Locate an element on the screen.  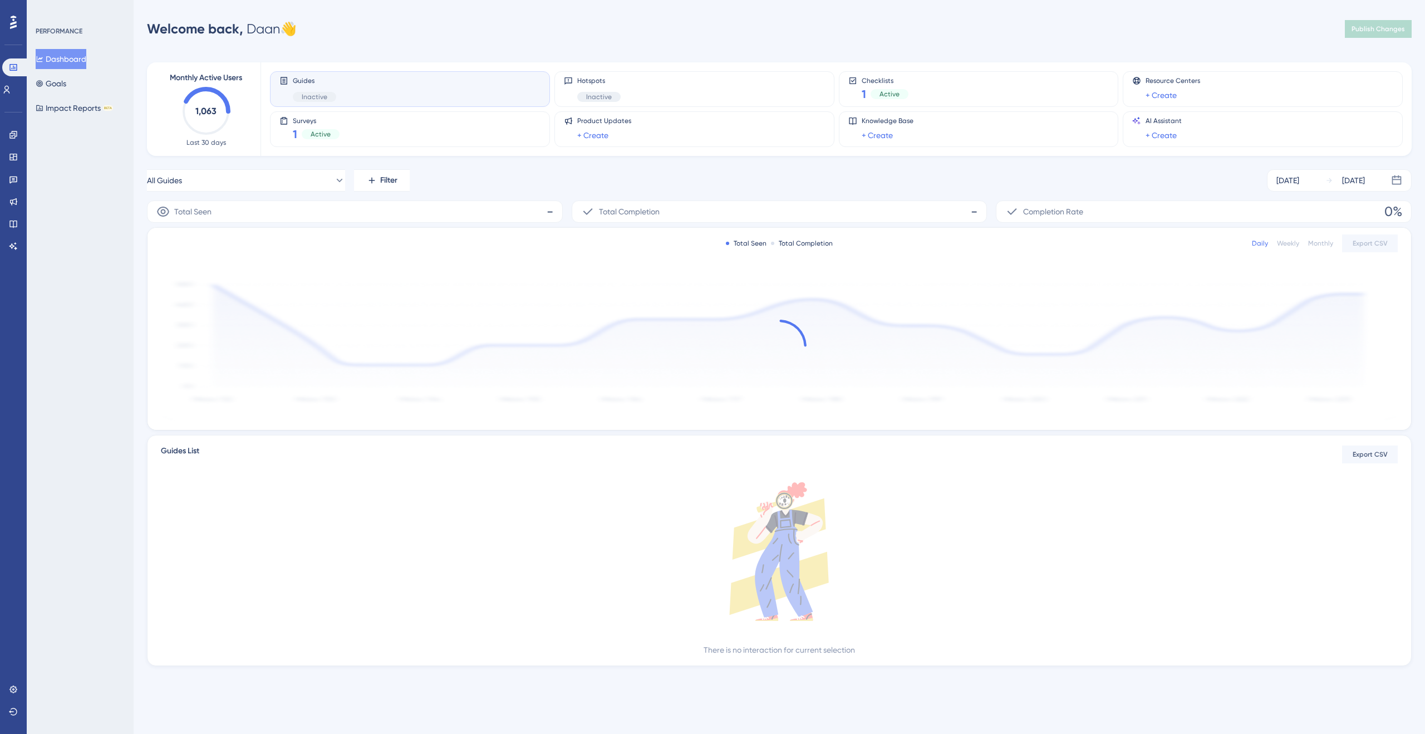
span: Completion Rate is located at coordinates (1053, 211).